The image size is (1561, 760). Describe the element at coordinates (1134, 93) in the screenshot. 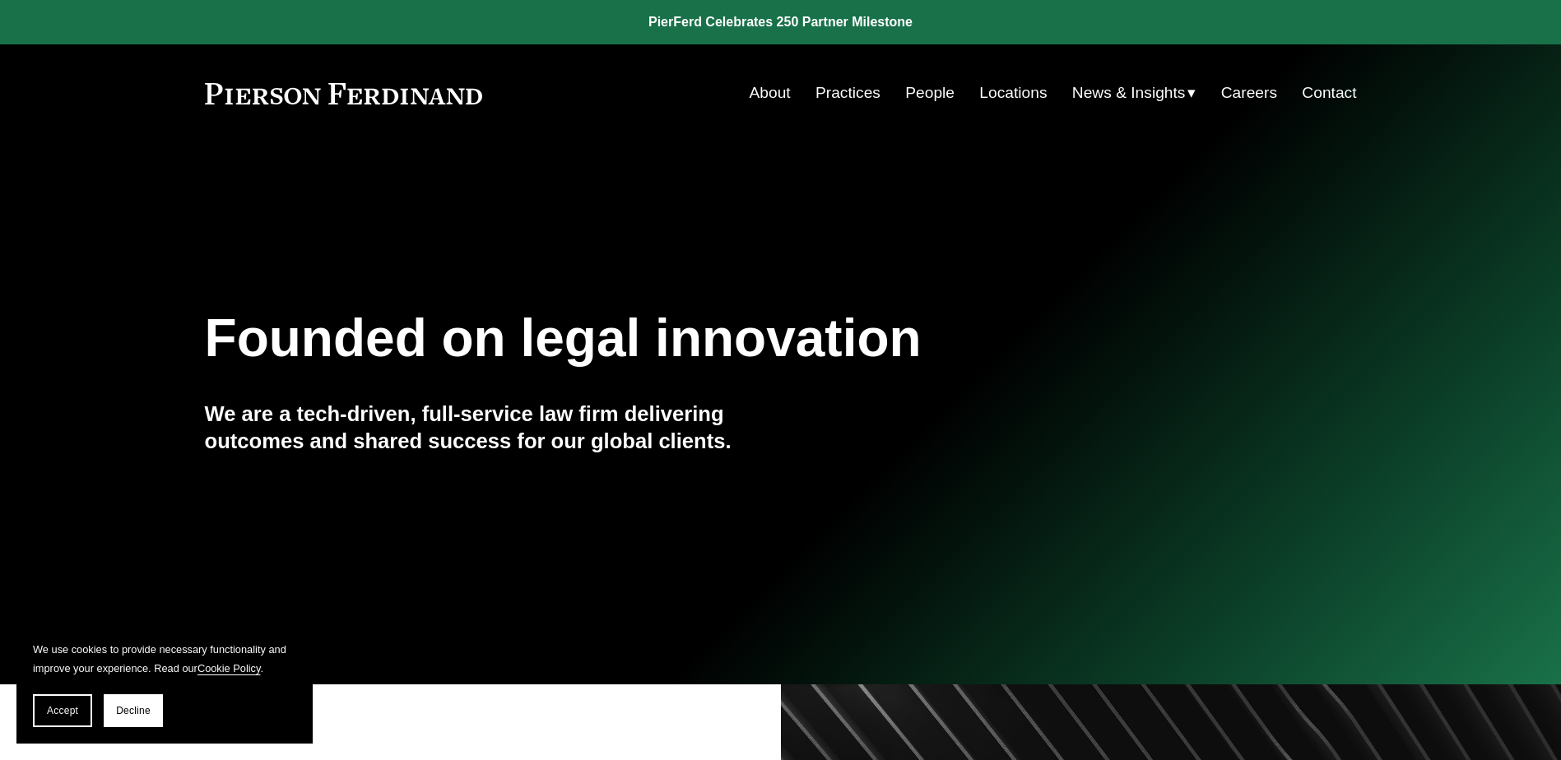

I see `a: folder dropdown` at that location.